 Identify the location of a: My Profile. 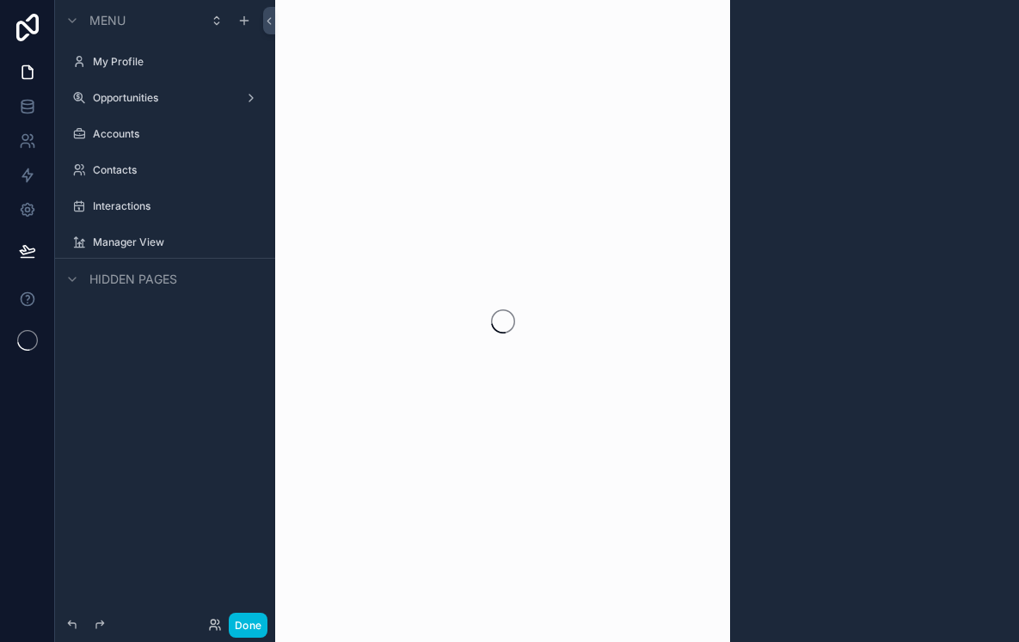
(174, 62).